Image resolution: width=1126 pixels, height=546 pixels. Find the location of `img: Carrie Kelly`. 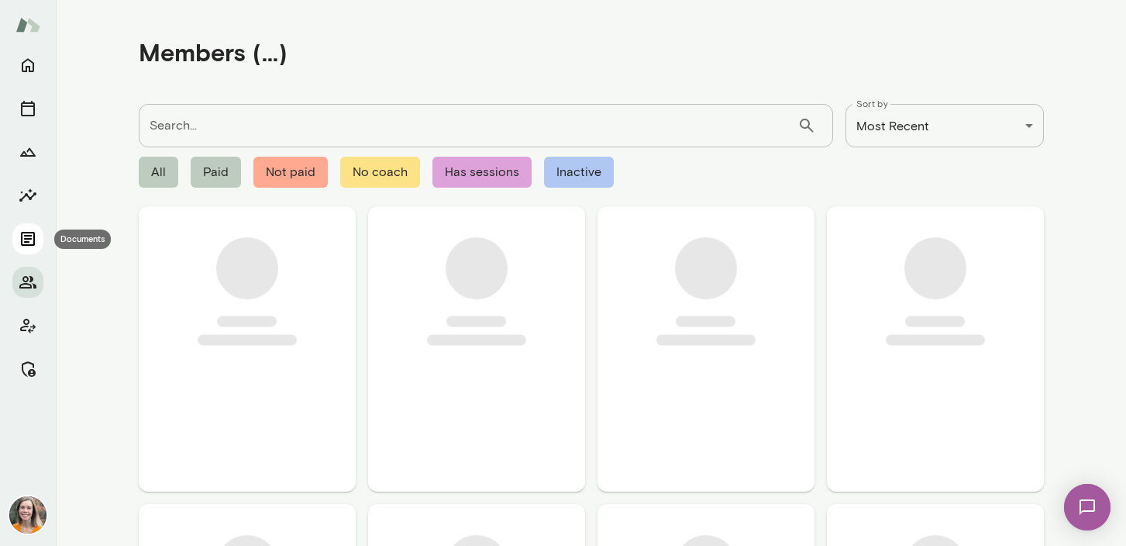

img: Carrie Kelly is located at coordinates (28, 515).